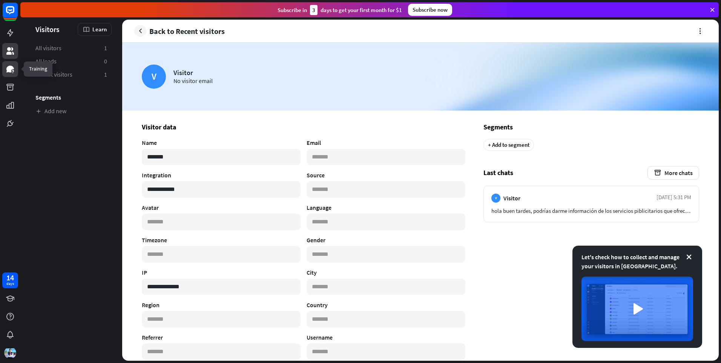 The image size is (721, 363). What do you see at coordinates (221, 175) in the screenshot?
I see `h4: Integration` at bounding box center [221, 175].